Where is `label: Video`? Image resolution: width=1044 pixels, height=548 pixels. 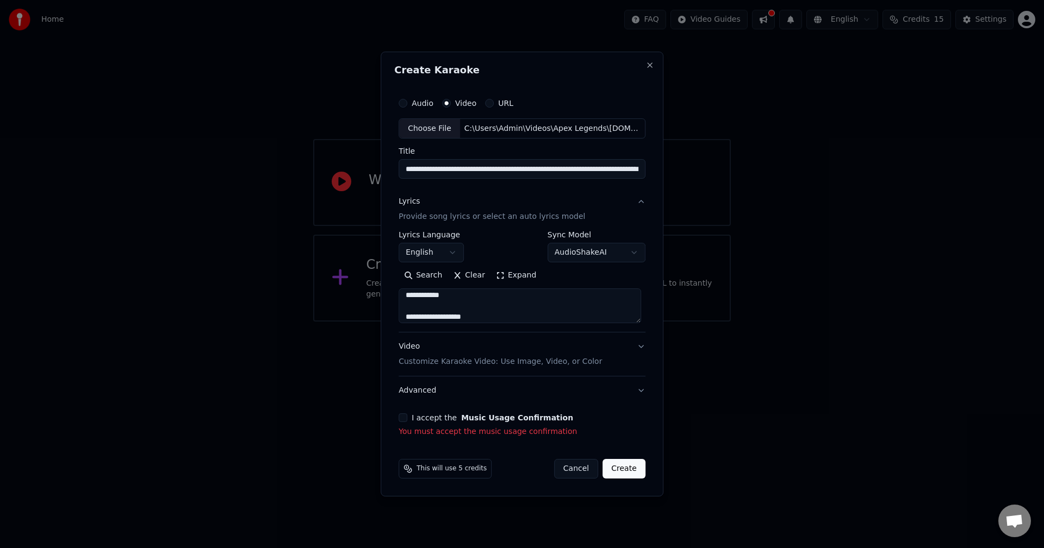
label: Video is located at coordinates (465, 103).